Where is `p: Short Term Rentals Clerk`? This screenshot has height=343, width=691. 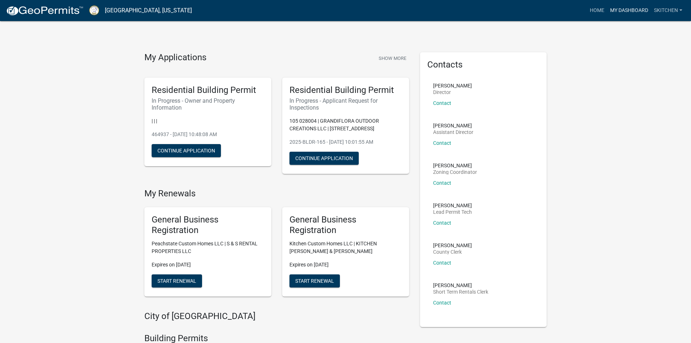
p: Short Term Rentals Clerk is located at coordinates (461, 292).